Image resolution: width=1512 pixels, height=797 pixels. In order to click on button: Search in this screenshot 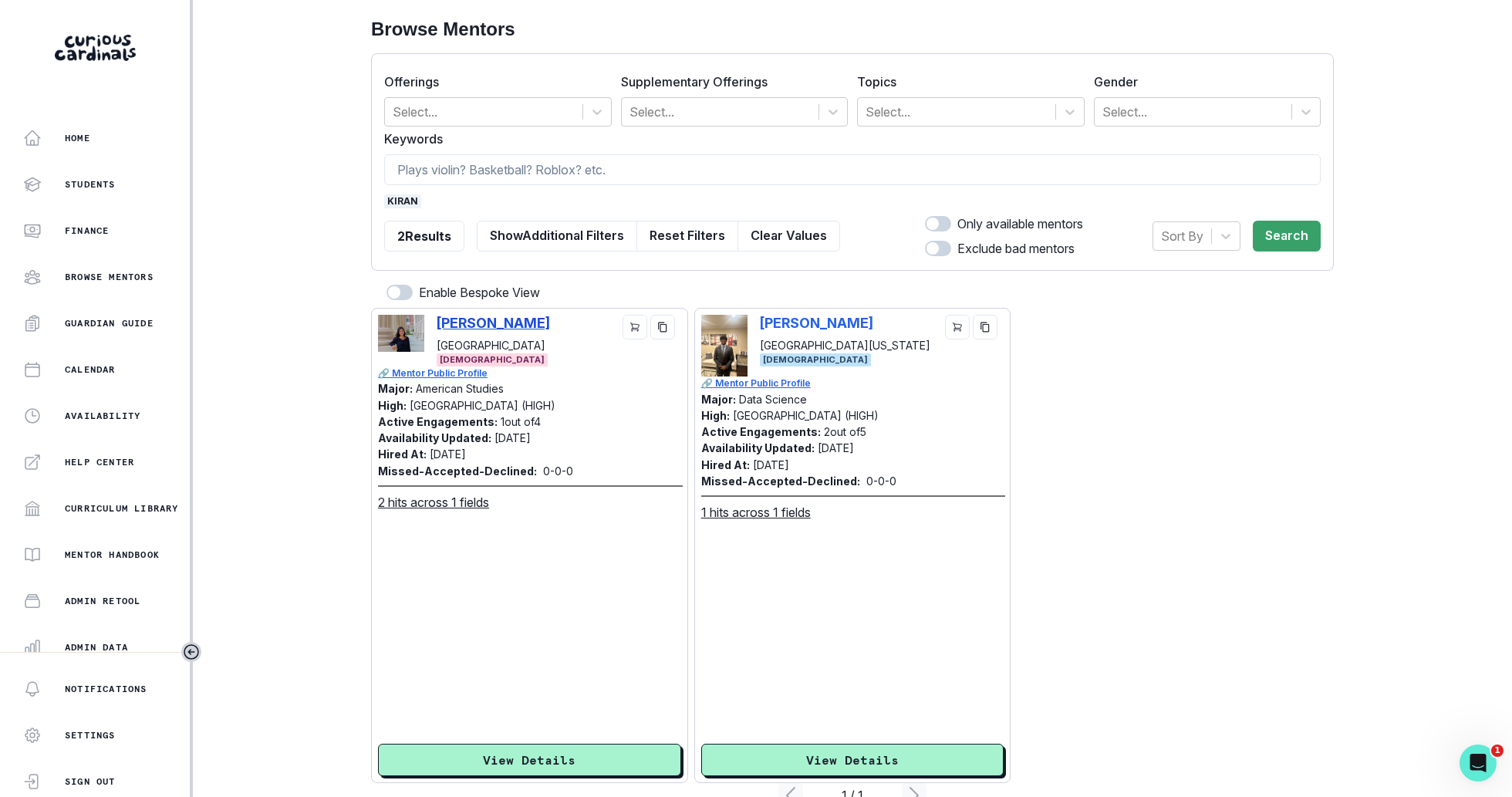, I will do `click(1287, 236)`.